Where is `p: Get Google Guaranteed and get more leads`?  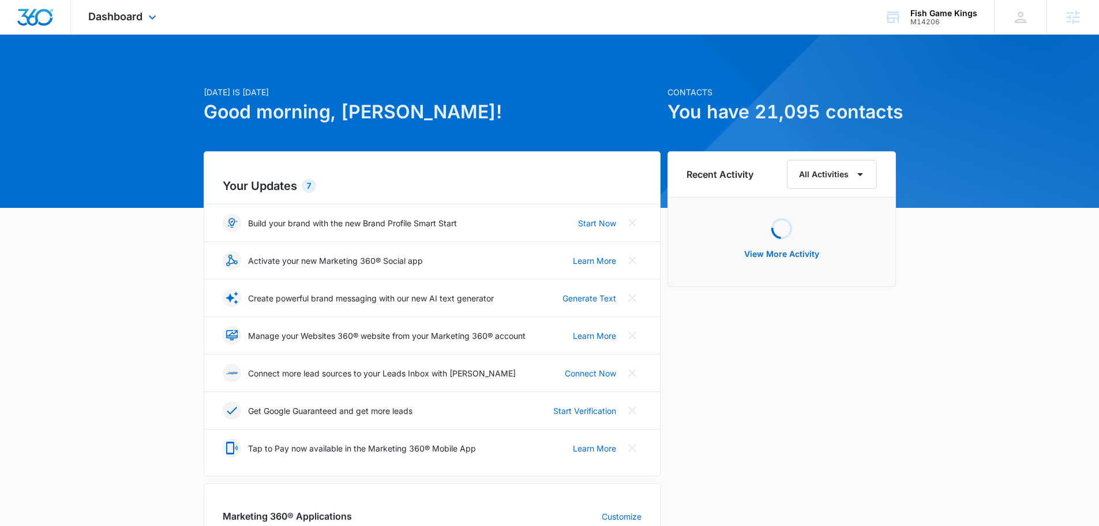
p: Get Google Guaranteed and get more leads is located at coordinates (330, 410).